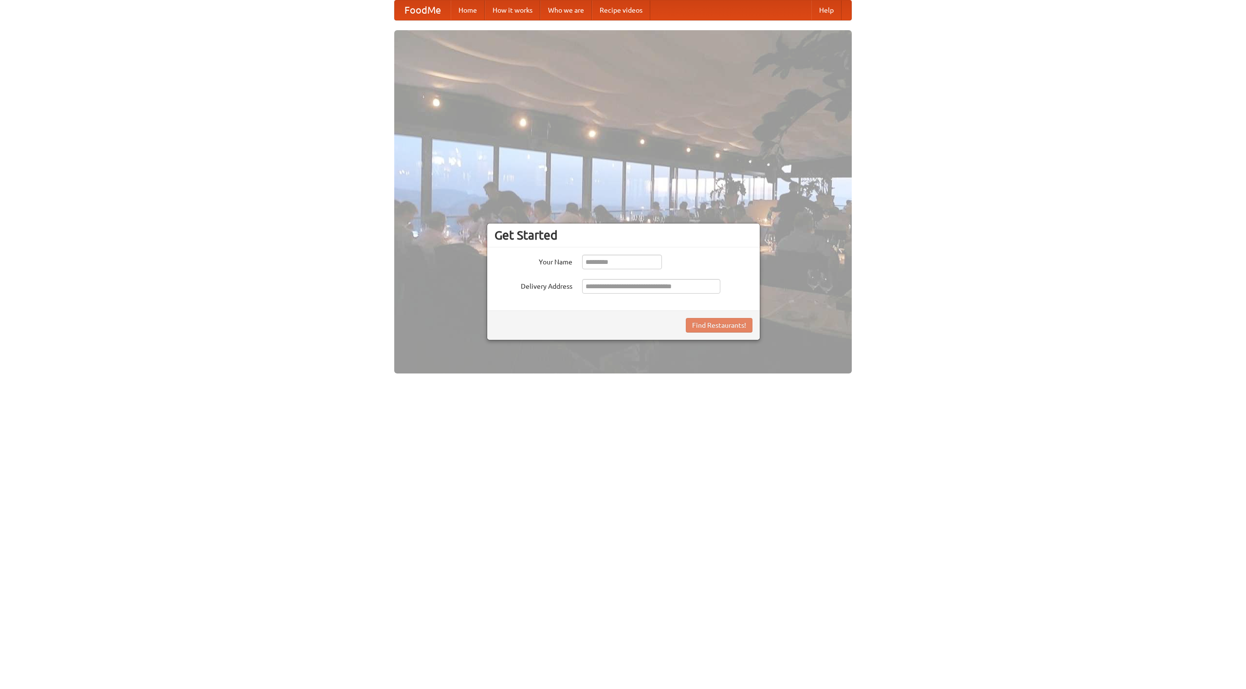 Image resolution: width=1246 pixels, height=689 pixels. Describe the element at coordinates (534, 260) in the screenshot. I see `label: Your Name` at that location.